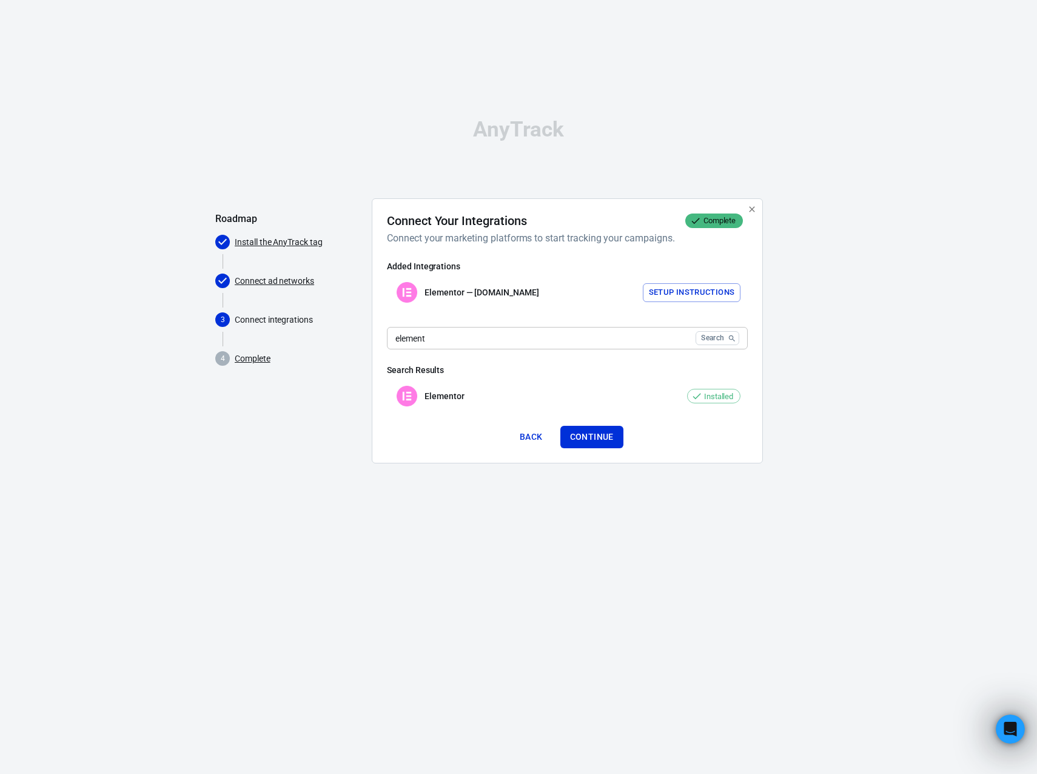  I want to click on h6: Added Integrations, so click(567, 266).